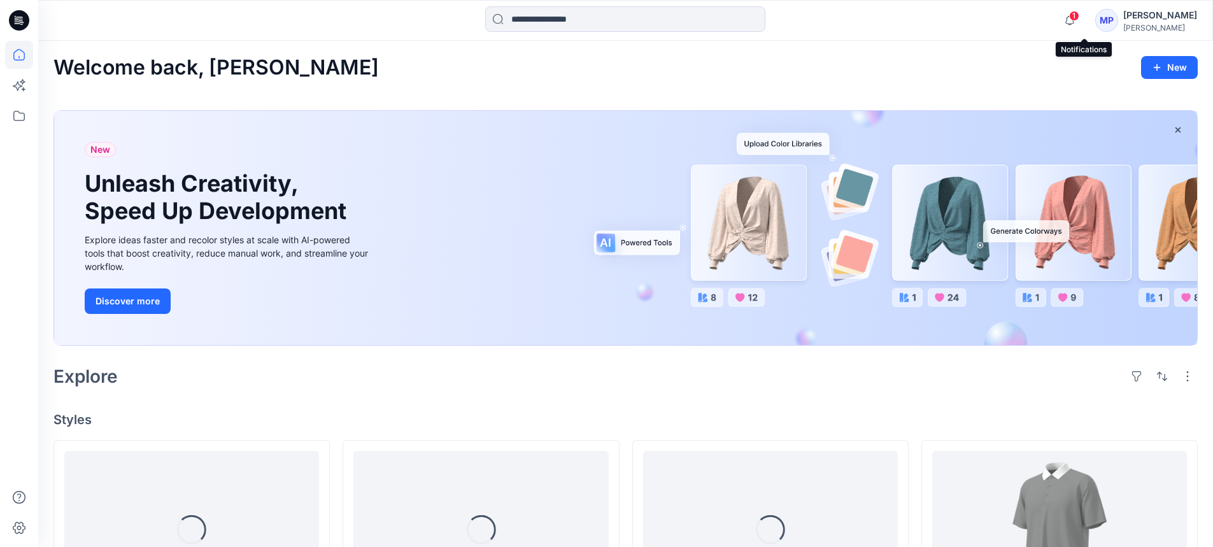 This screenshot has height=547, width=1213. Describe the element at coordinates (1074, 16) in the screenshot. I see `span: 1` at that location.